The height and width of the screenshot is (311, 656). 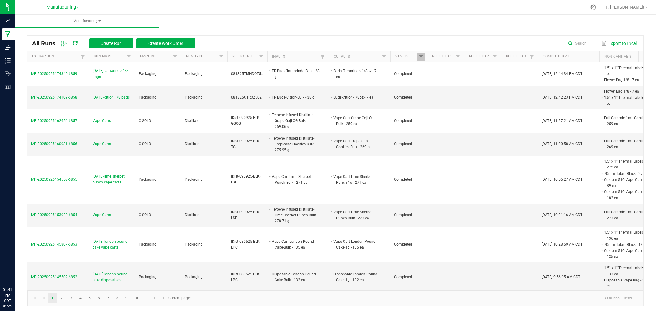 I want to click on a: Run NameSortable, so click(x=109, y=57).